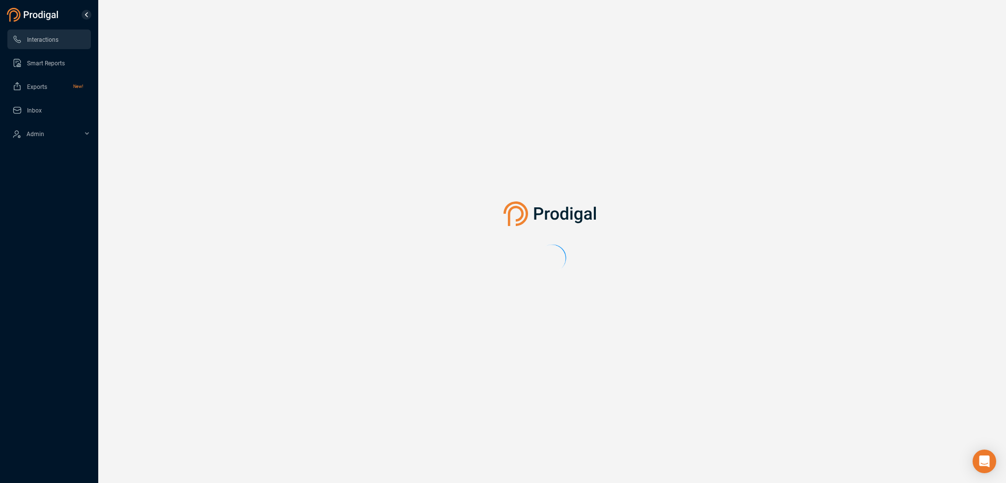 This screenshot has width=1006, height=483. What do you see at coordinates (43, 40) in the screenshot?
I see `span: Interactions` at bounding box center [43, 40].